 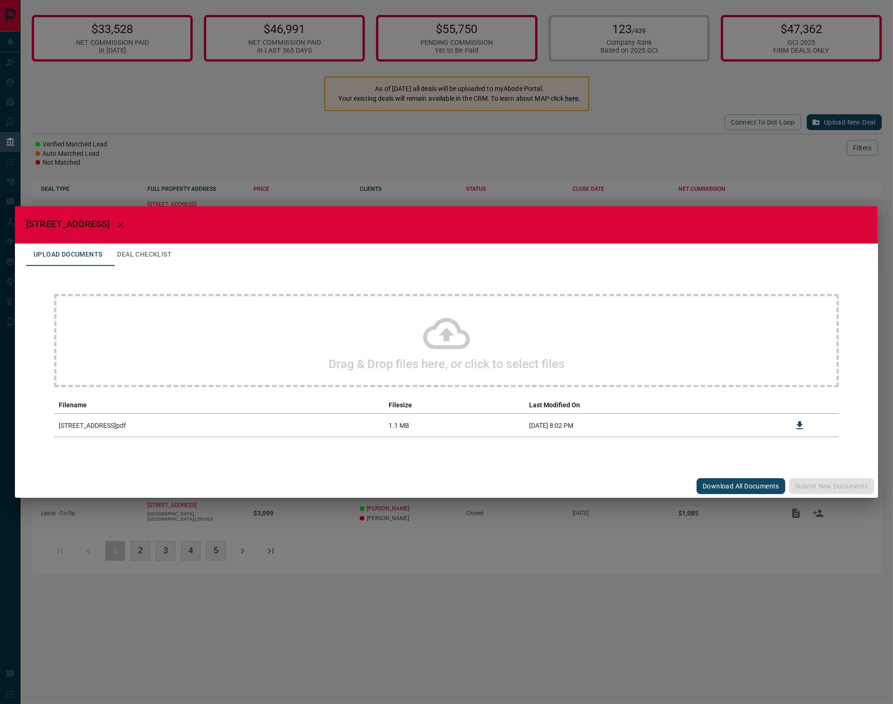 What do you see at coordinates (800, 405) in the screenshot?
I see `th: download action column` at bounding box center [800, 405].